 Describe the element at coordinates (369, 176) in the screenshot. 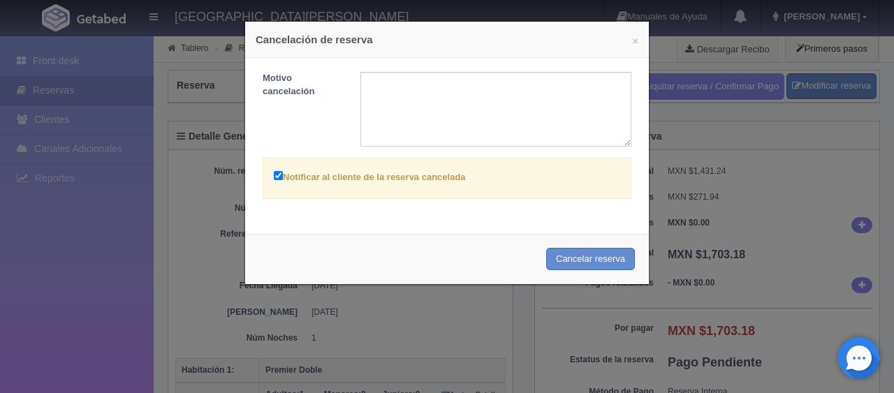

I see `label: Notificar al cliente de la reserva cancelada` at that location.